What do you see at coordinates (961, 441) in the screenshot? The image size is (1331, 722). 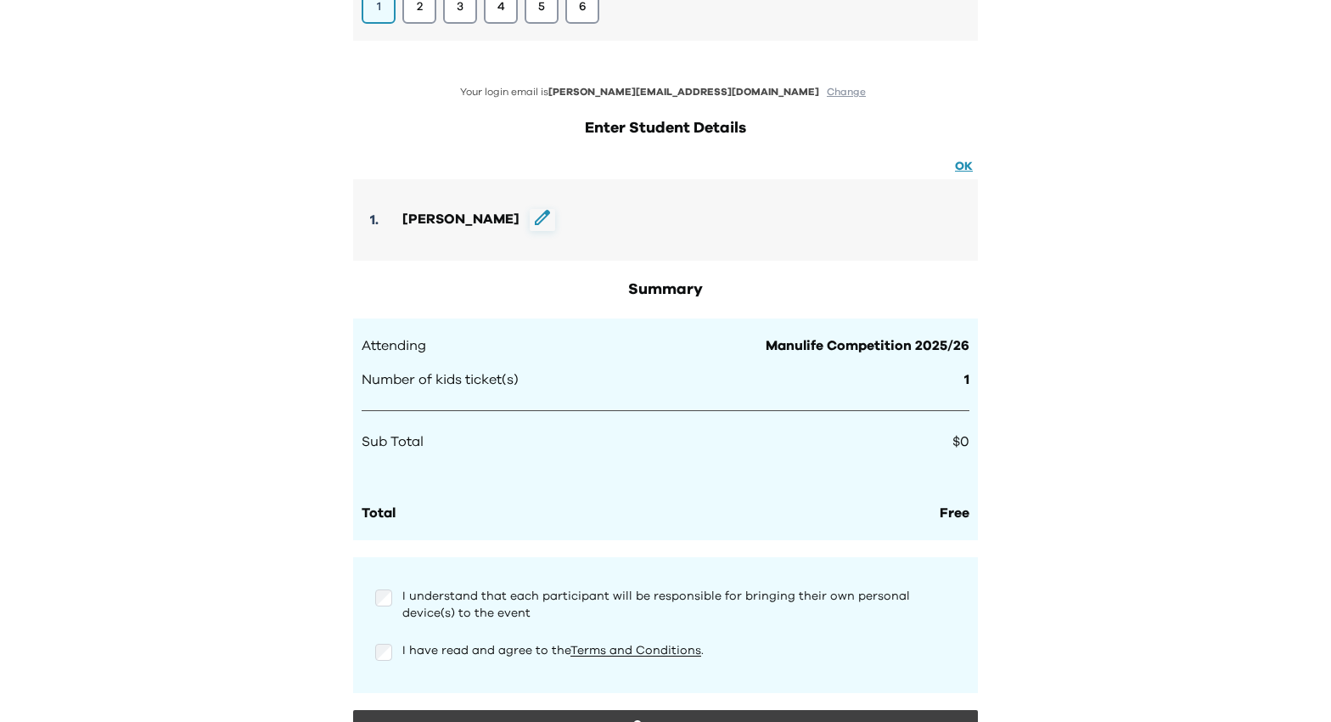 I see `span: $0` at bounding box center [961, 441].